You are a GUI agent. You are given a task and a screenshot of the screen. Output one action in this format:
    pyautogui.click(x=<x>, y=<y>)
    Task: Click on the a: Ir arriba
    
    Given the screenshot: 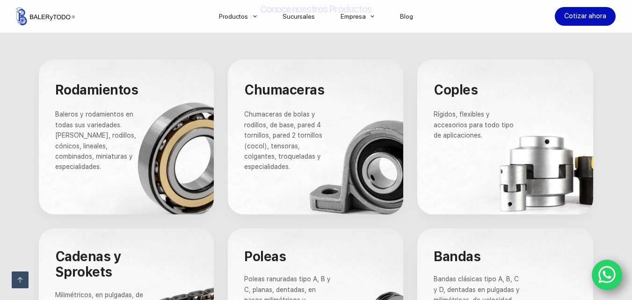 What is the action you would take?
    pyautogui.click(x=20, y=280)
    